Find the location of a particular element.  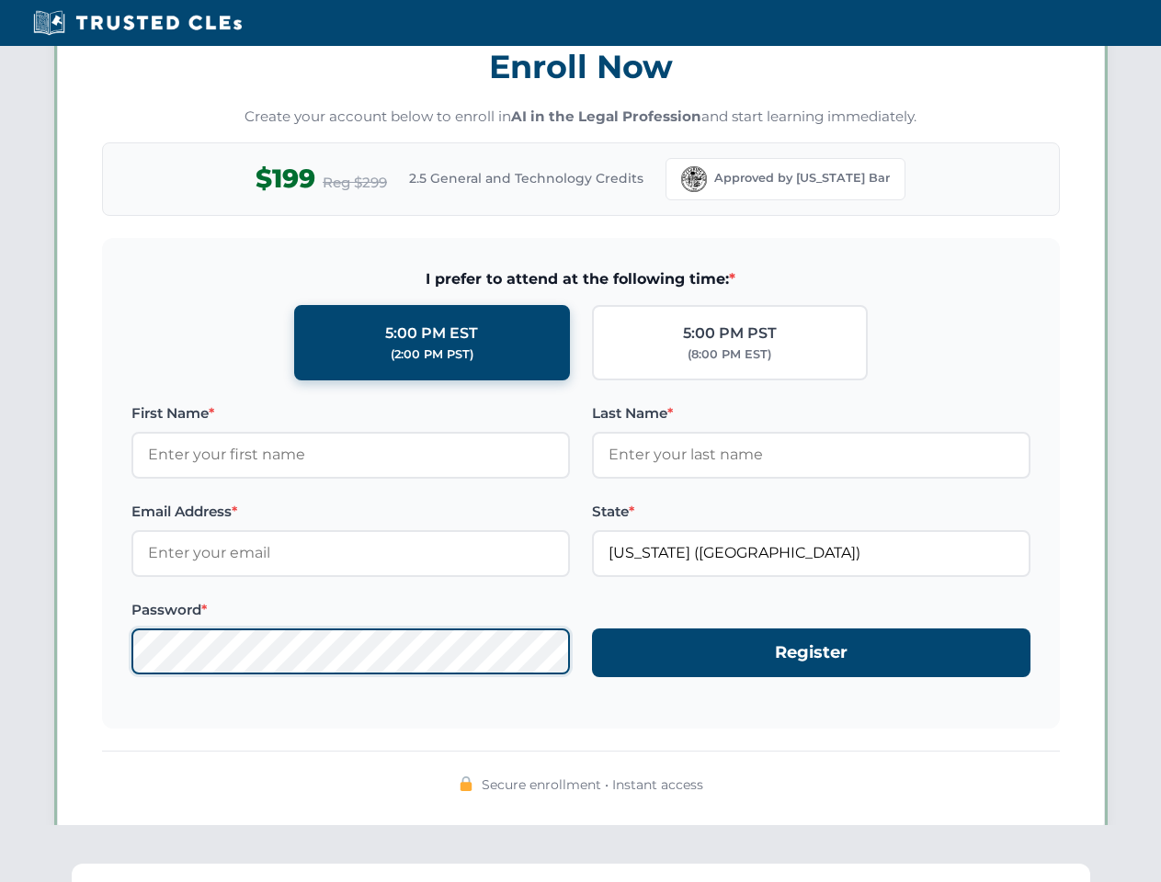

img: Florida Bar is located at coordinates (694, 179).